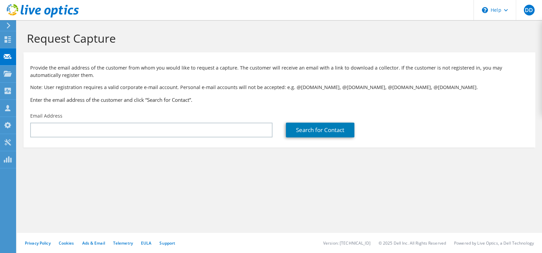 The image size is (542, 253). What do you see at coordinates (320, 130) in the screenshot?
I see `a: Search for Contact` at bounding box center [320, 130].